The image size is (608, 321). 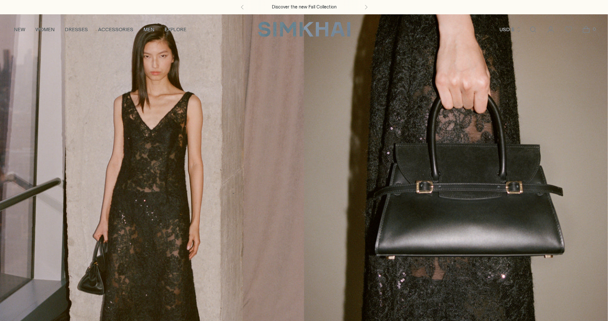 I want to click on a: MEN, so click(x=149, y=29).